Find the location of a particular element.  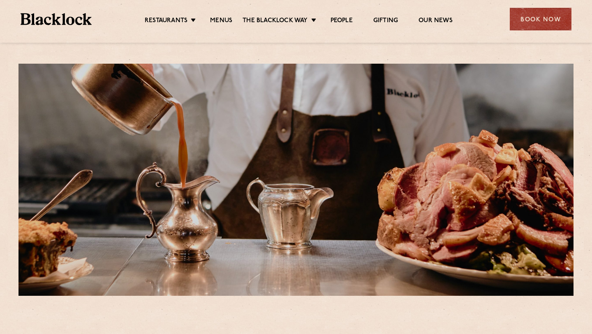

a: Gifting is located at coordinates (386, 21).